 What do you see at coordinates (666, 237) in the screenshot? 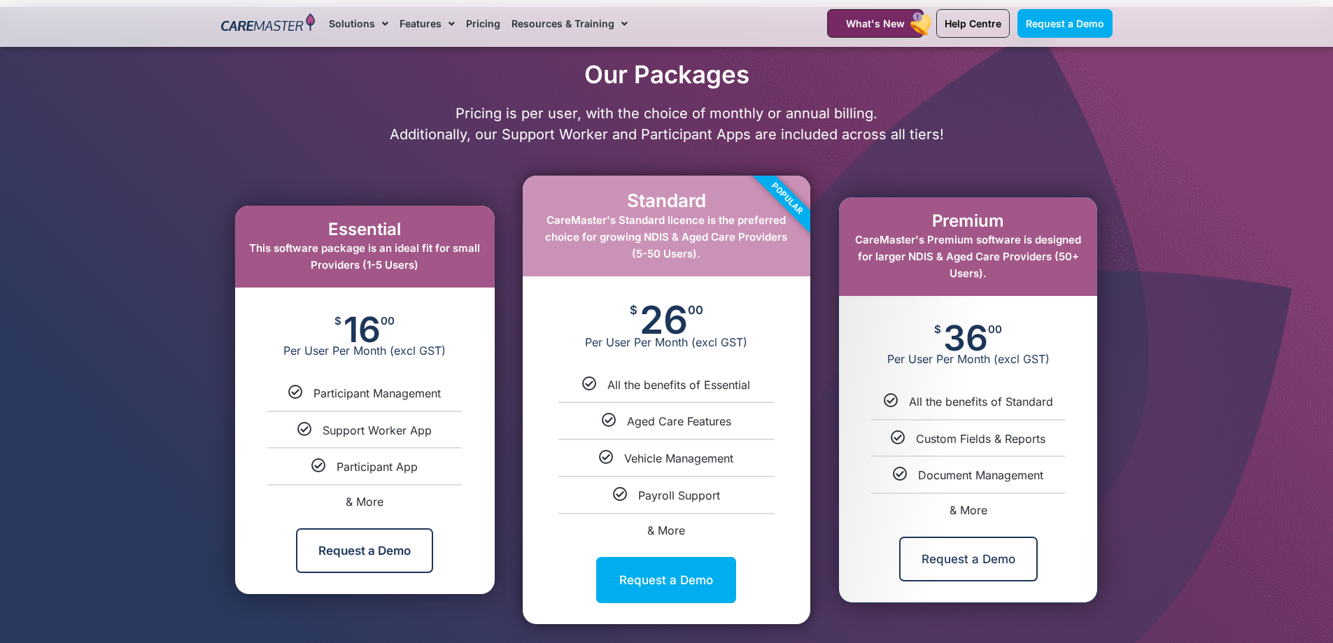
I see `span: CareMaster's Standard licence is the preferred choice for growing NDIS & Aged Care Providers (5-5...` at bounding box center [666, 237].